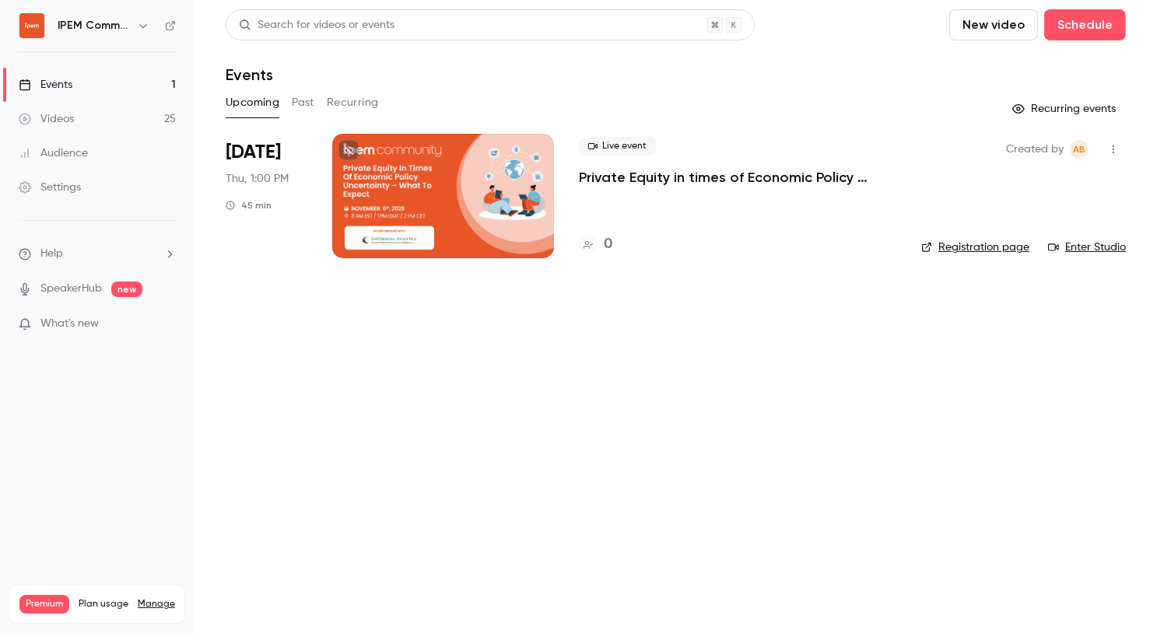 This screenshot has width=1157, height=633. I want to click on div: Nov 6 Thu, 5:00 PM (Asia/Dubai), so click(266, 196).